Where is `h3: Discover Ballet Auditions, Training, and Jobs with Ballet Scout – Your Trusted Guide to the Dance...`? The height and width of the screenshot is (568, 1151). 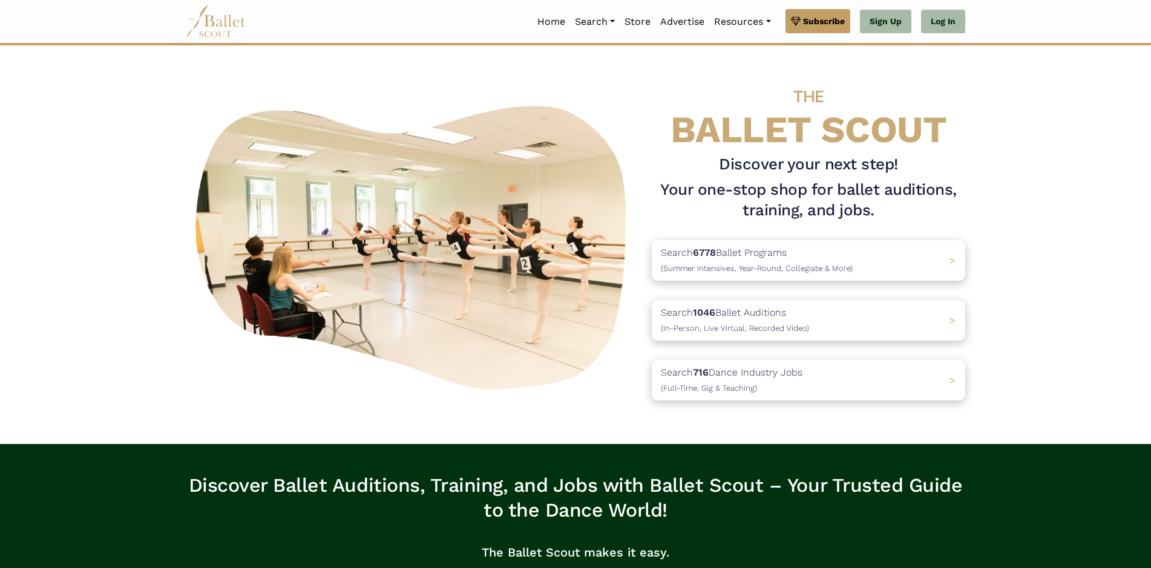
h3: Discover Ballet Auditions, Training, and Jobs with Ballet Scout – Your Trusted Guide to the Dance... is located at coordinates (575, 498).